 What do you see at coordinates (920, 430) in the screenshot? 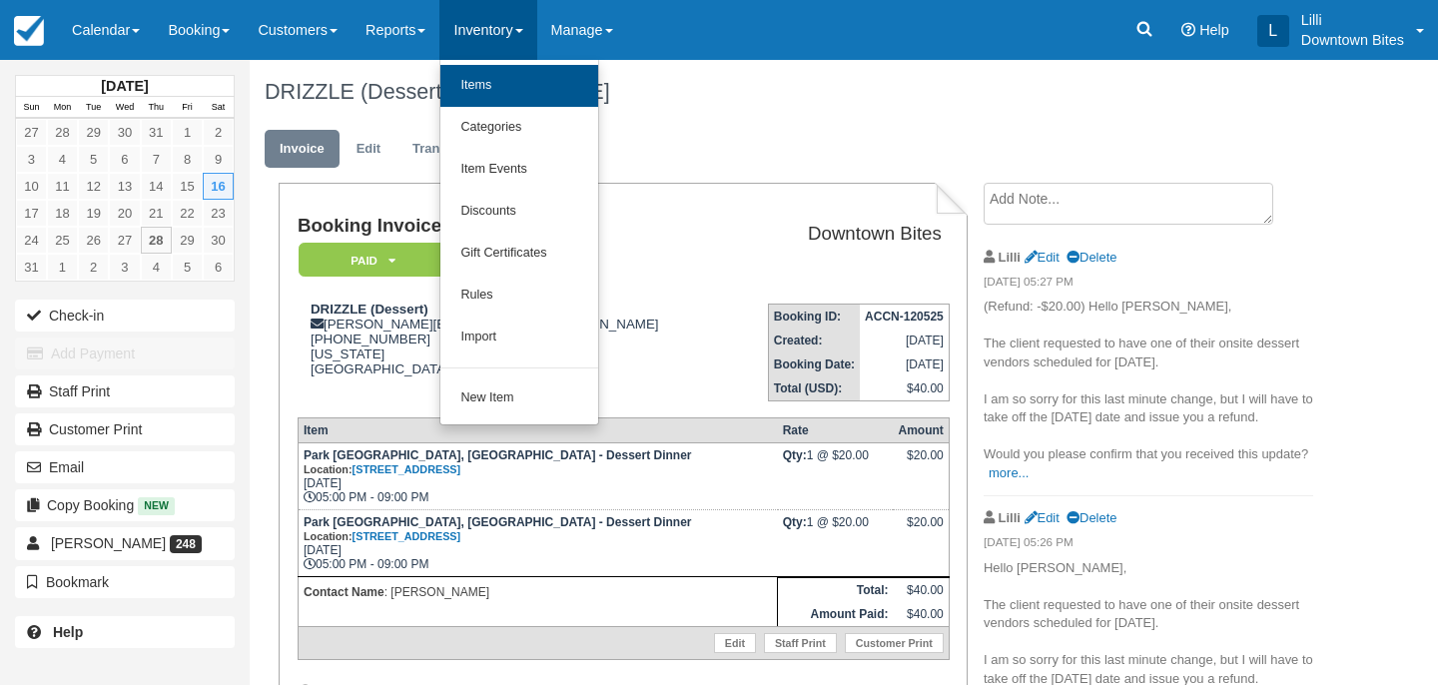
I see `th: Amount` at bounding box center [920, 430].